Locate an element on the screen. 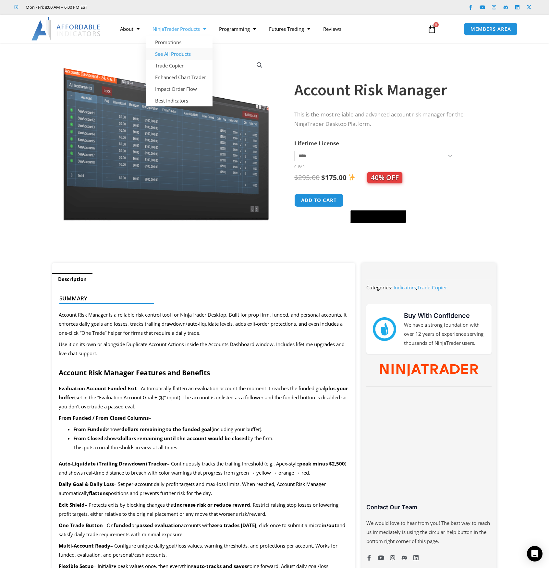 This screenshot has height=568, width=549. p: We have a strong foundation with over 12 years of experience serving thousands of NinjaTrader users. is located at coordinates (445, 334).